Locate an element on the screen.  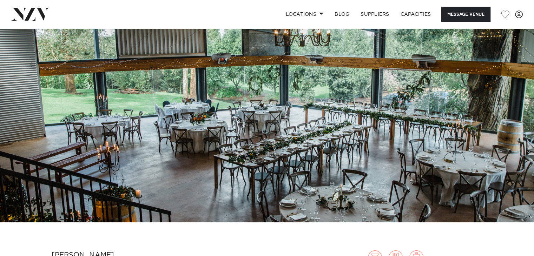
a: BLOG is located at coordinates (342, 14).